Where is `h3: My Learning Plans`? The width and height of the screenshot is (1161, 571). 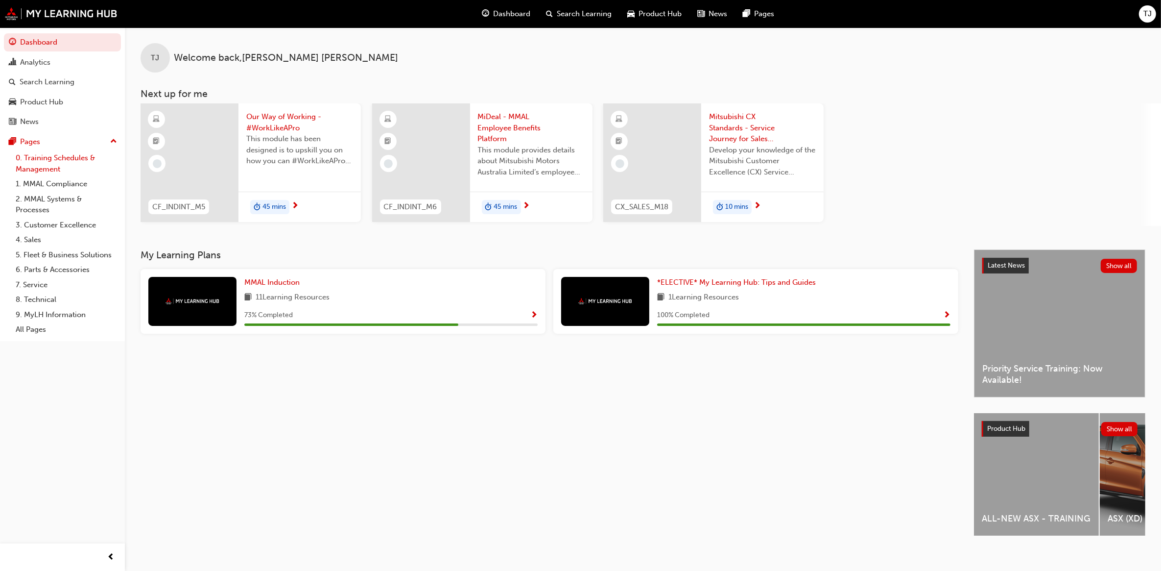
h3: My Learning Plans is located at coordinates (550, 255).